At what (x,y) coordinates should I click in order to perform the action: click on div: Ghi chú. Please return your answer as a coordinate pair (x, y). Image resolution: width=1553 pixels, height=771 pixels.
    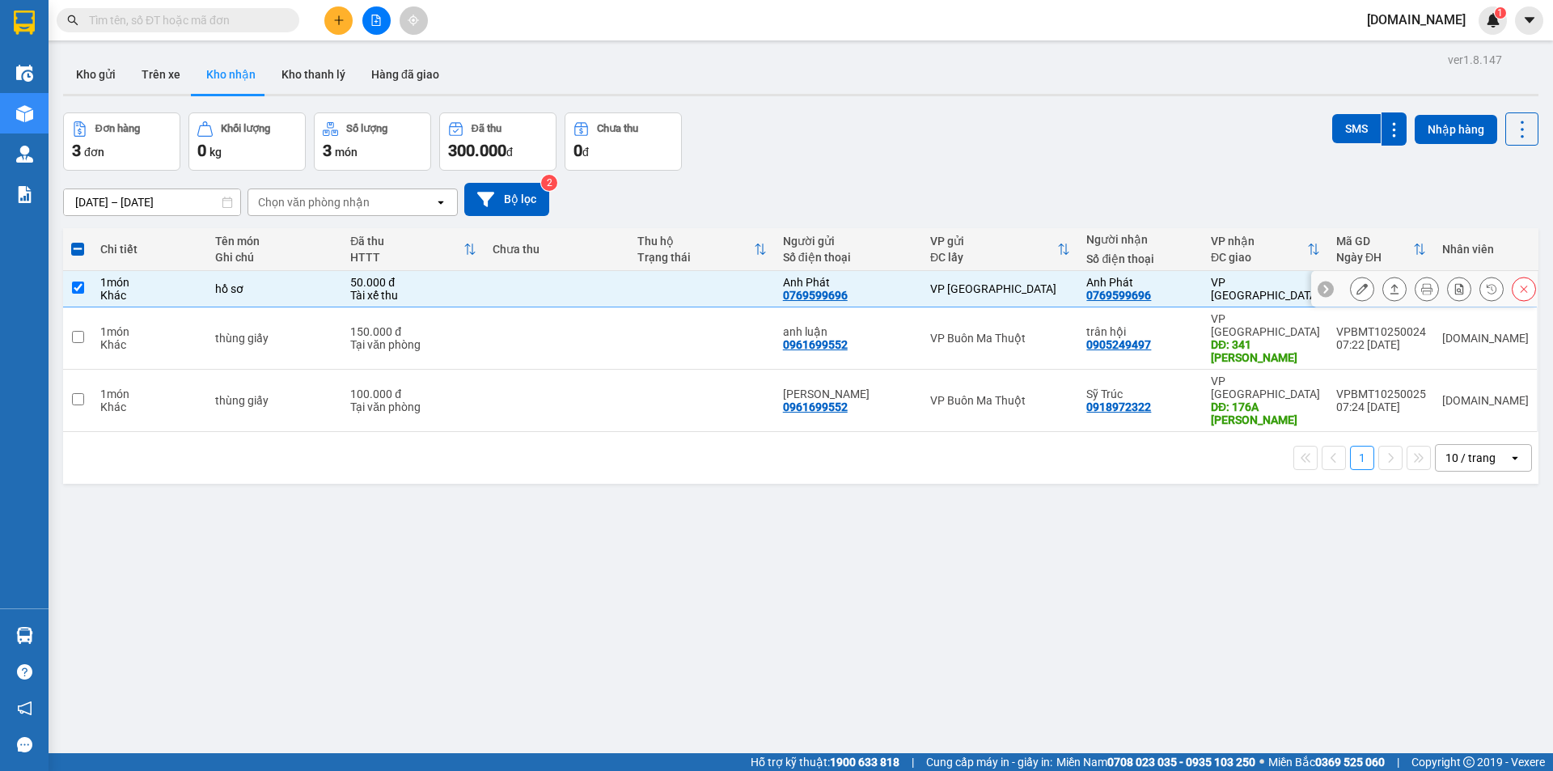
    Looking at the image, I should click on (275, 257).